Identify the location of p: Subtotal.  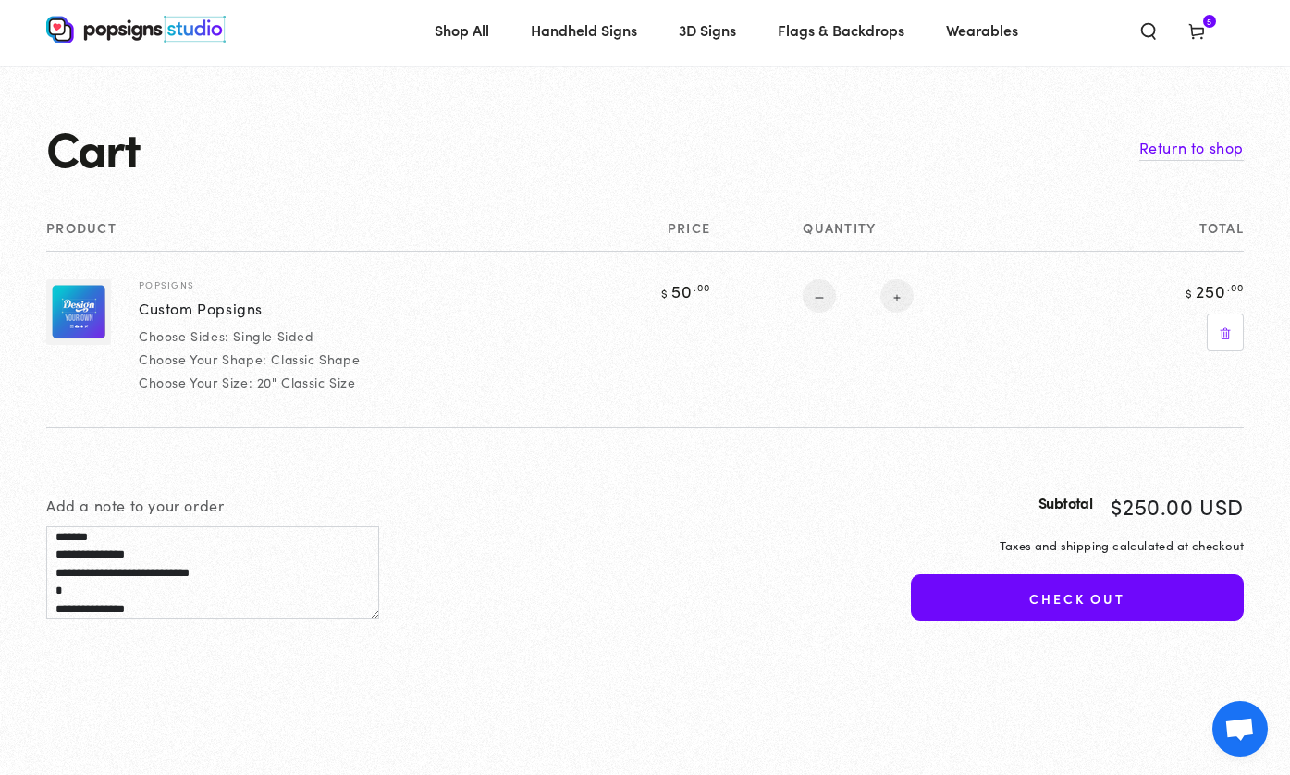
(1066, 503).